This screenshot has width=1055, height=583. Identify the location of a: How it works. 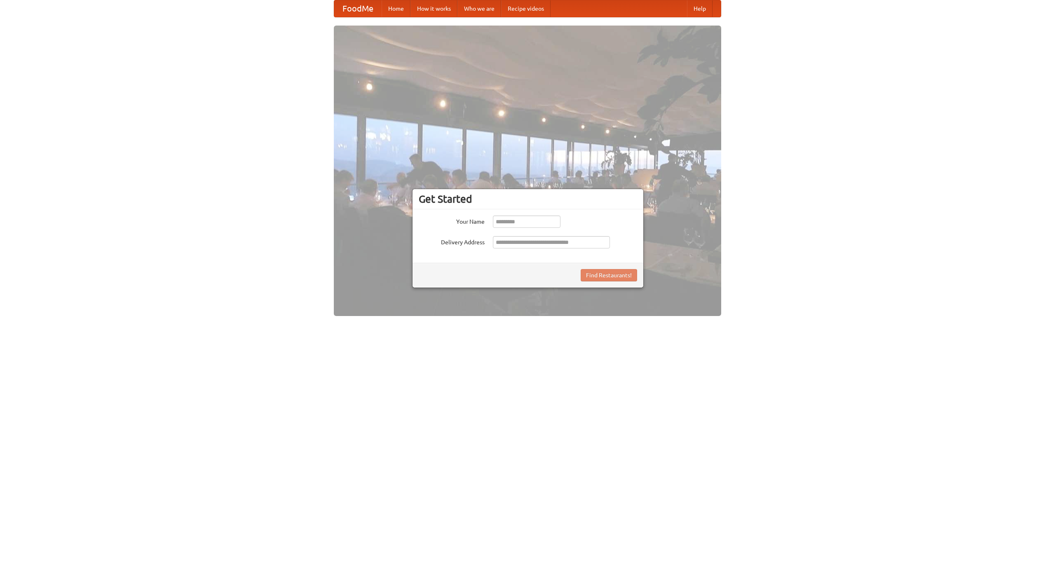
(434, 9).